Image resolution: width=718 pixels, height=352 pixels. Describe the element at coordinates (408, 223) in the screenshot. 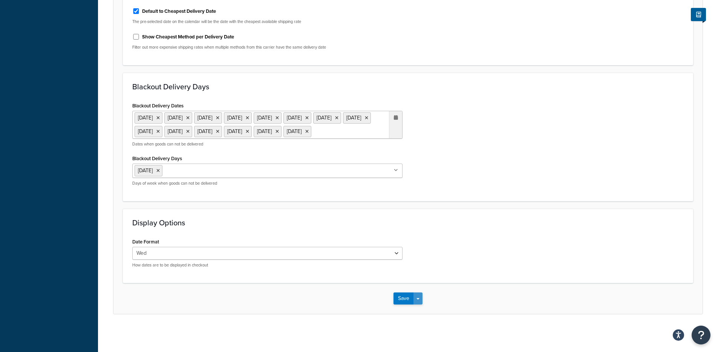

I see `h3: Display Options` at that location.